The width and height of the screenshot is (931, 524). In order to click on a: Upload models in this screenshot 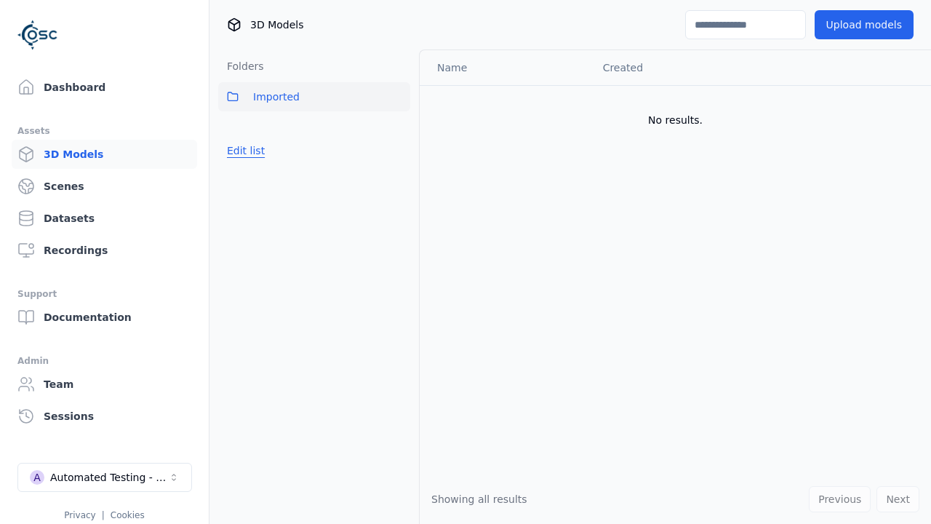, I will do `click(864, 25)`.